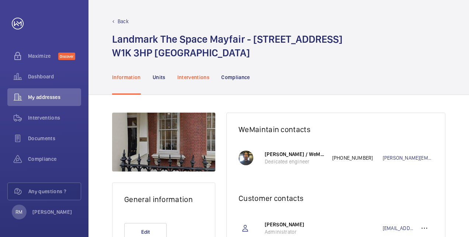 The image size is (469, 237). I want to click on p: Compliance, so click(236, 77).